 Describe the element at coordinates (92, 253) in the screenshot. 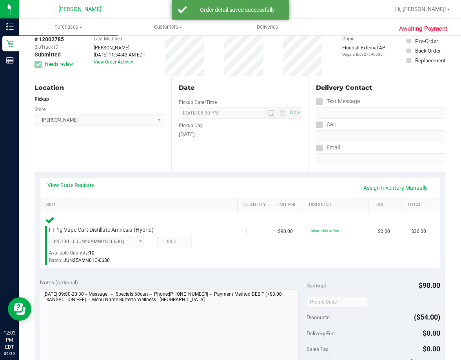

I see `span: 10` at that location.